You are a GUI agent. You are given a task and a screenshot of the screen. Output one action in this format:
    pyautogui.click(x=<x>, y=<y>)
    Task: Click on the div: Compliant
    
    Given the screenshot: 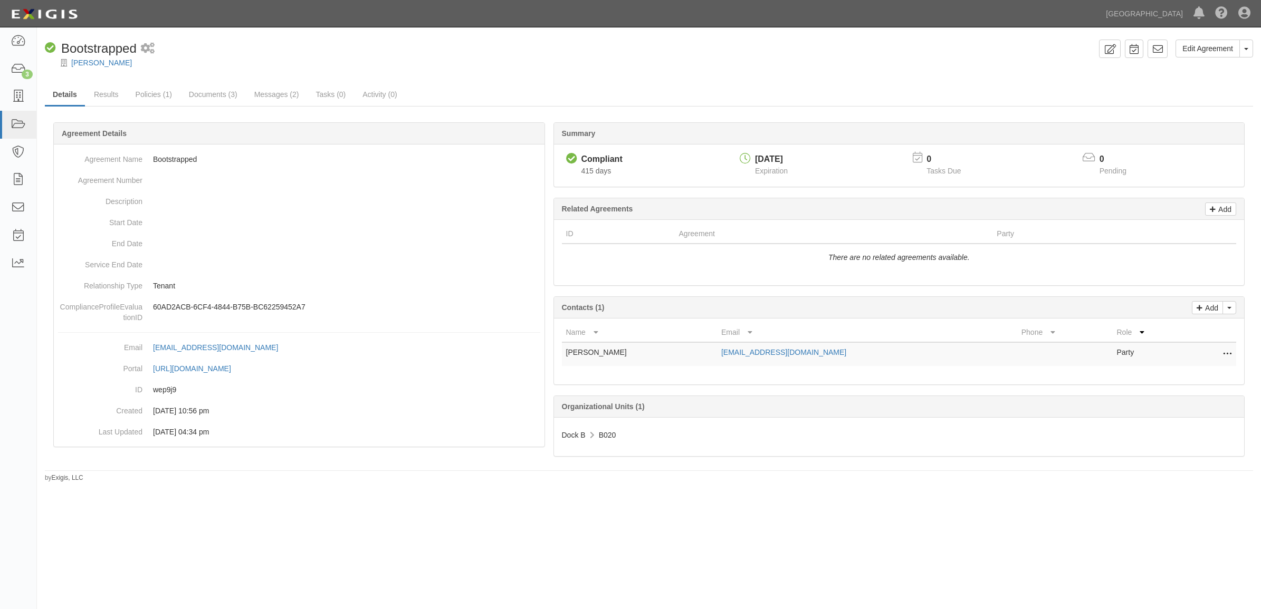 What is the action you would take?
    pyautogui.click(x=602, y=159)
    